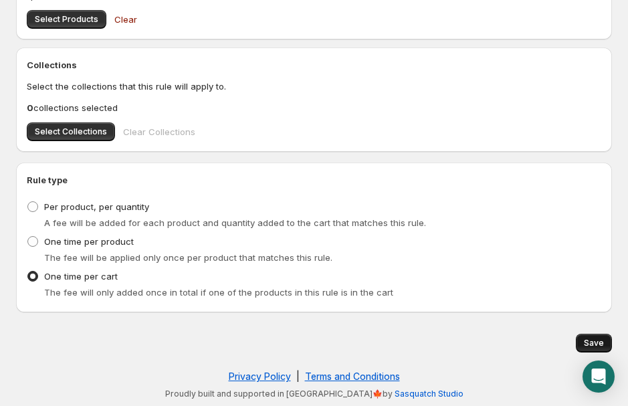  What do you see at coordinates (30, 108) in the screenshot?
I see `b: 0` at bounding box center [30, 108].